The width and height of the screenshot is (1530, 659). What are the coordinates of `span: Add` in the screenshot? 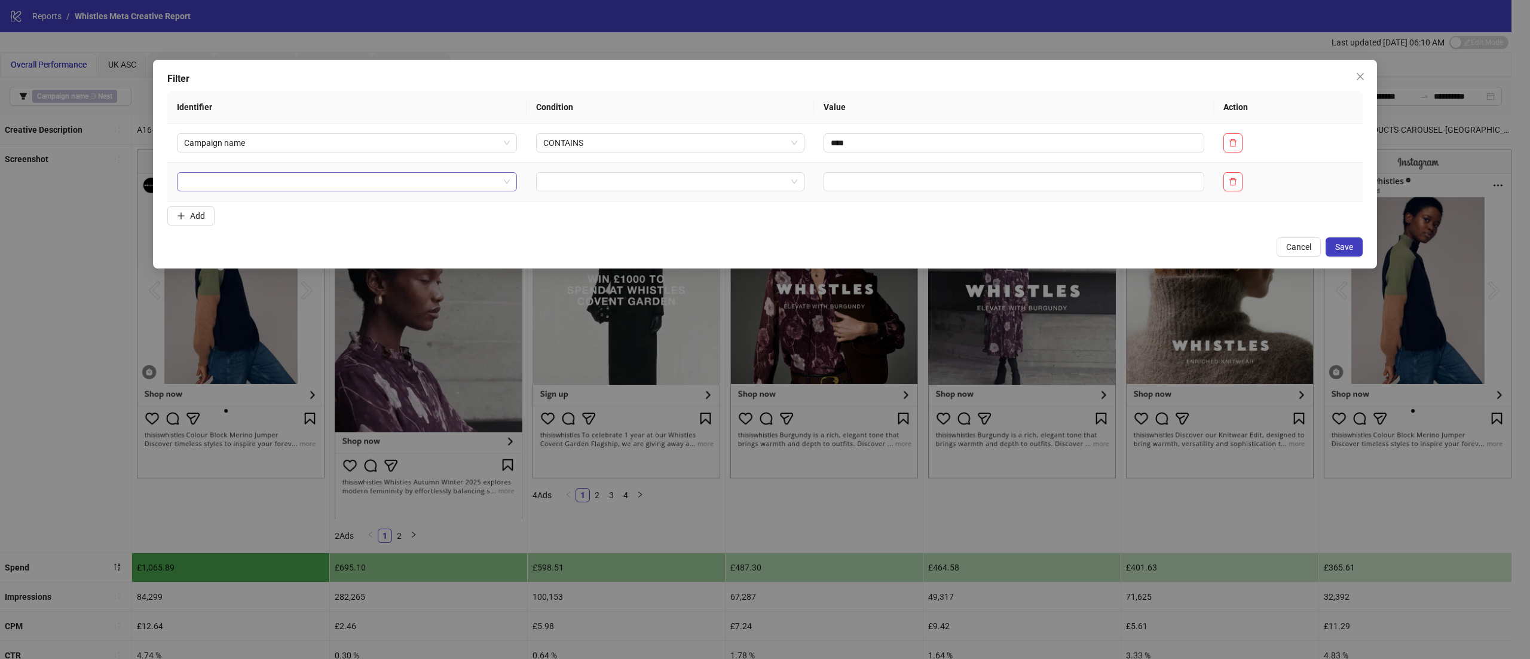 It's located at (197, 216).